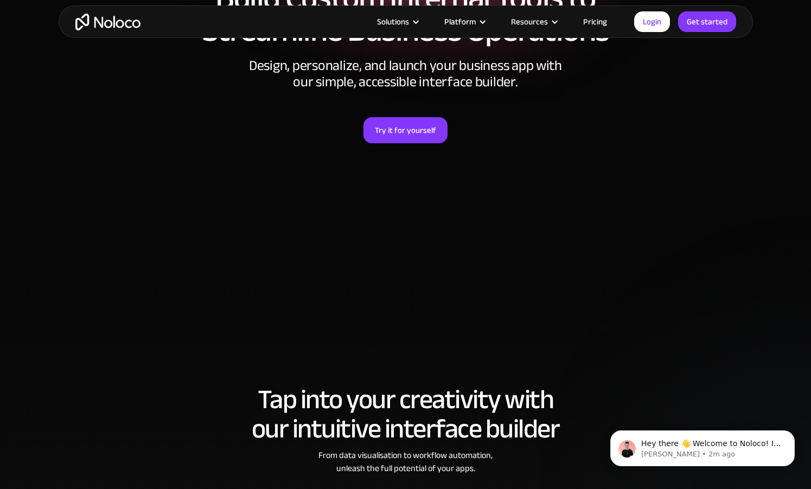 The image size is (811, 489). I want to click on h2: Tap into your creativity with our intuitive interface builder, so click(406, 414).